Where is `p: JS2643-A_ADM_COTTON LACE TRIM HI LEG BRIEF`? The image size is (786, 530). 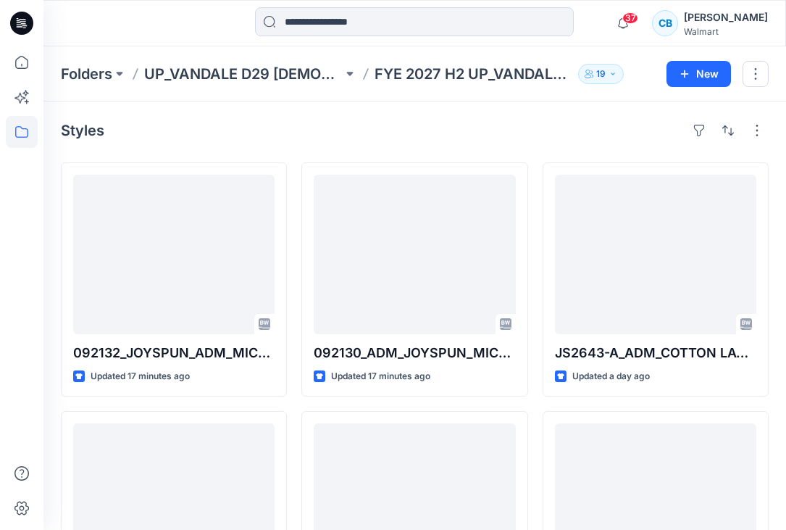
p: JS2643-A_ADM_COTTON LACE TRIM HI LEG BRIEF is located at coordinates (656, 353).